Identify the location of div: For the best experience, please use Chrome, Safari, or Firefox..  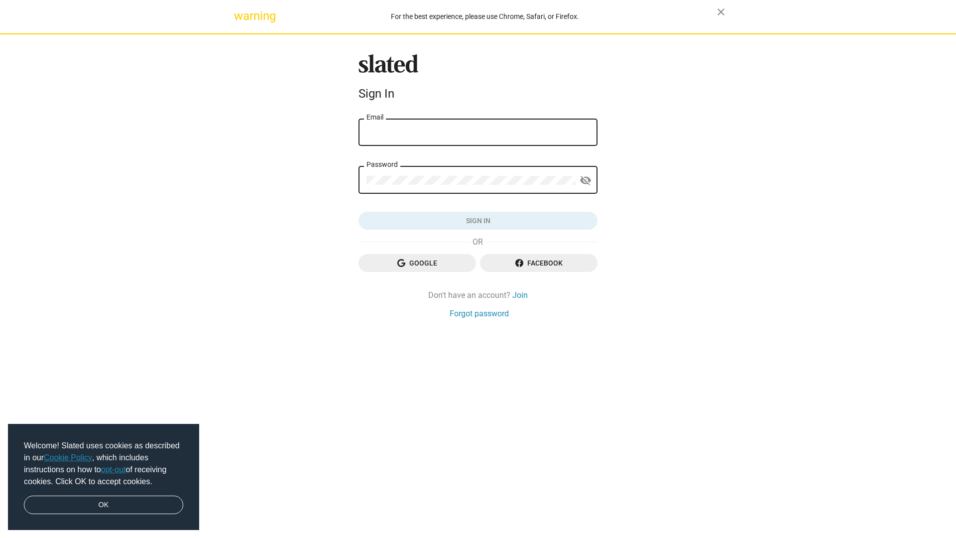
(485, 16).